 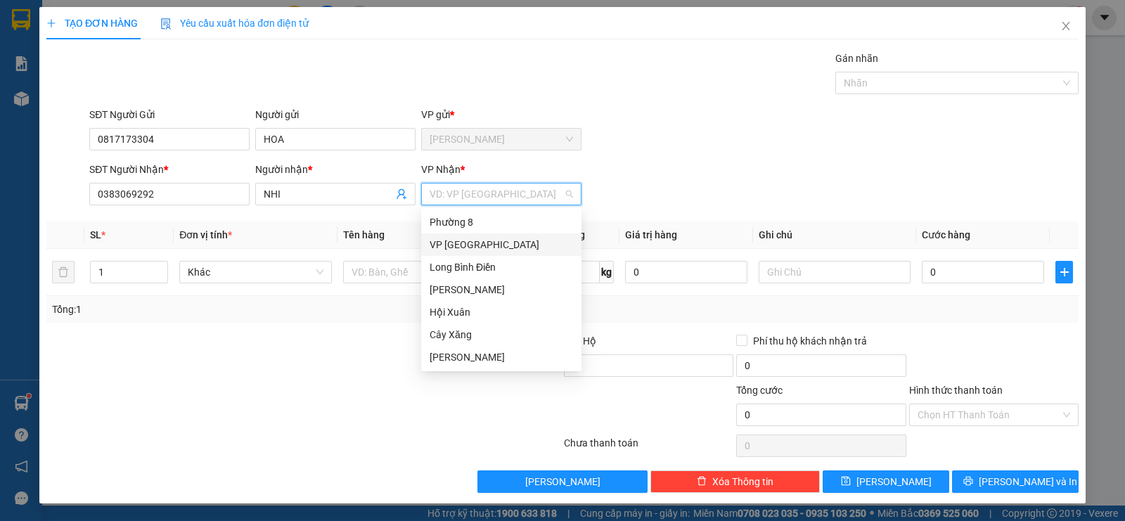 I want to click on div: SĐT Người Gửi, so click(x=169, y=115).